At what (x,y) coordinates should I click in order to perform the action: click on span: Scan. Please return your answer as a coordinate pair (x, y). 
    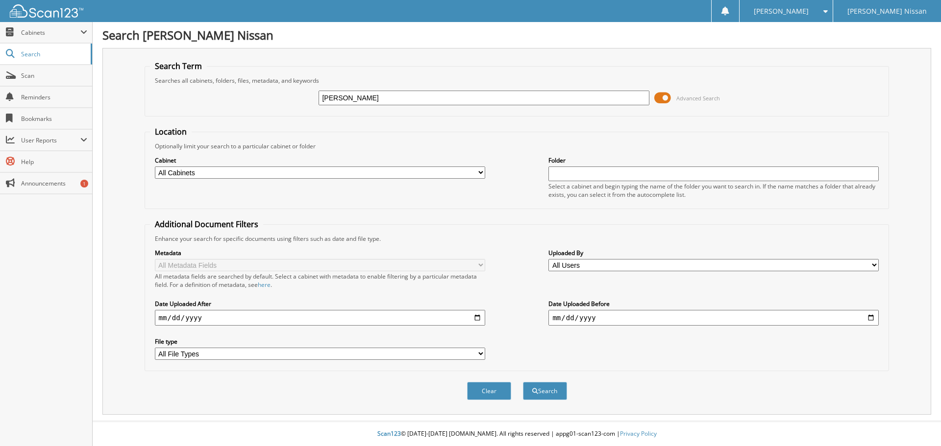
    Looking at the image, I should click on (54, 75).